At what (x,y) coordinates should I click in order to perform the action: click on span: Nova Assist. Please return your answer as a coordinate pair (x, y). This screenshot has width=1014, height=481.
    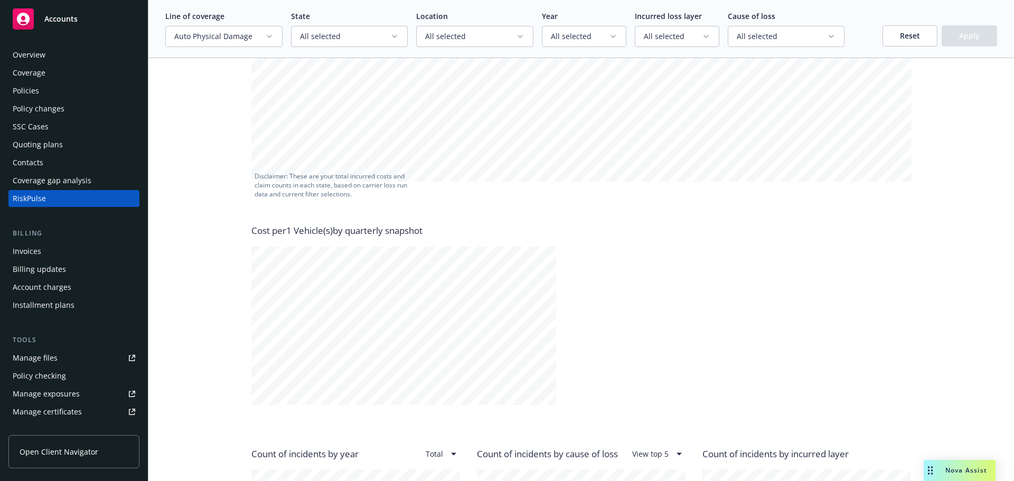
    Looking at the image, I should click on (966, 470).